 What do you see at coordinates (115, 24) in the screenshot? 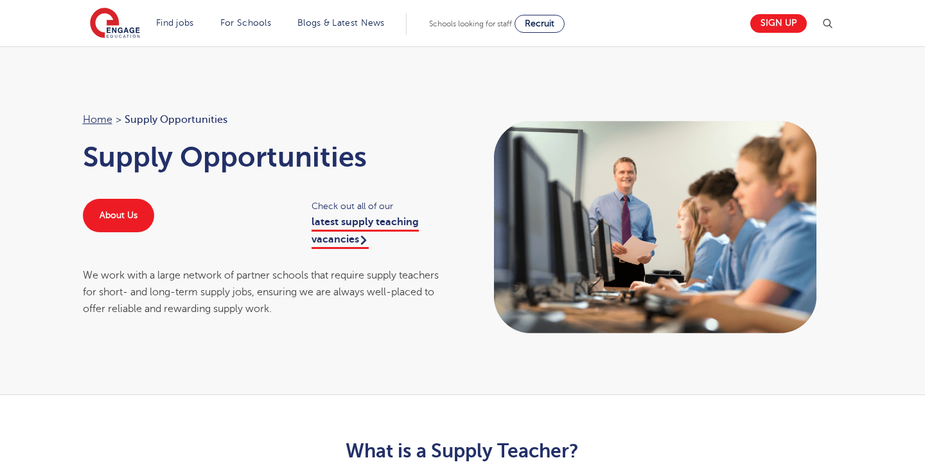
I see `img: Engage Education` at bounding box center [115, 24].